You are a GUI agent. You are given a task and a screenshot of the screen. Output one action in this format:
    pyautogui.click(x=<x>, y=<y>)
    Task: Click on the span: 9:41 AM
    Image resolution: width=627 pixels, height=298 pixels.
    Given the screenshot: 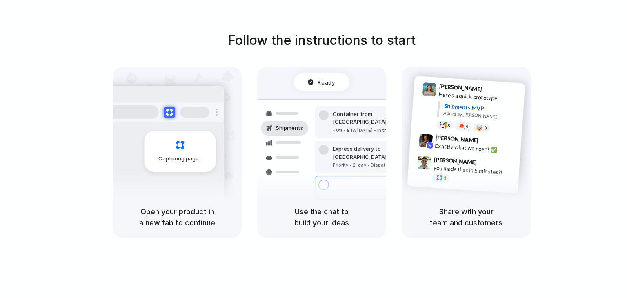 What is the action you would take?
    pyautogui.click(x=493, y=90)
    